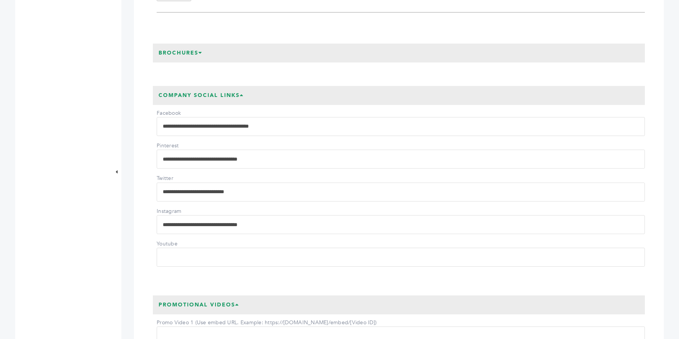 The height and width of the screenshot is (339, 679). I want to click on label: Pinterest, so click(183, 146).